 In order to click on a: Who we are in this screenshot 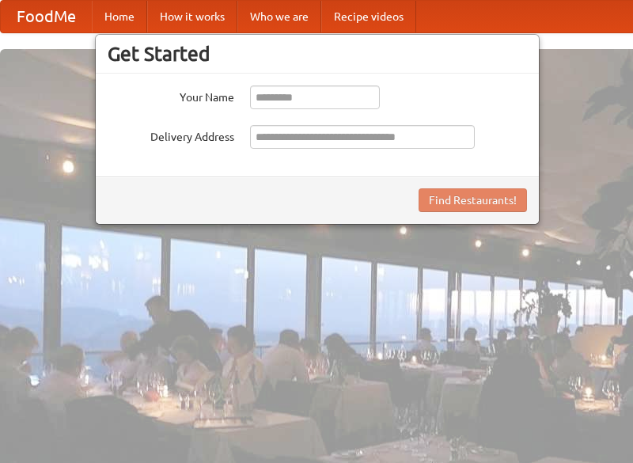, I will do `click(279, 17)`.